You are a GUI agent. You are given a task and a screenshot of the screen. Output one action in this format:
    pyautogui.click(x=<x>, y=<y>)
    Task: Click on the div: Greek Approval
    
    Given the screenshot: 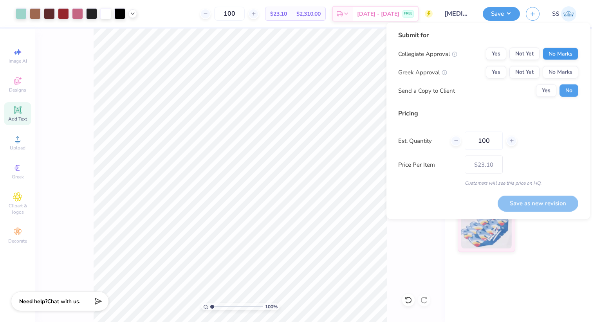 What is the action you would take?
    pyautogui.click(x=422, y=72)
    